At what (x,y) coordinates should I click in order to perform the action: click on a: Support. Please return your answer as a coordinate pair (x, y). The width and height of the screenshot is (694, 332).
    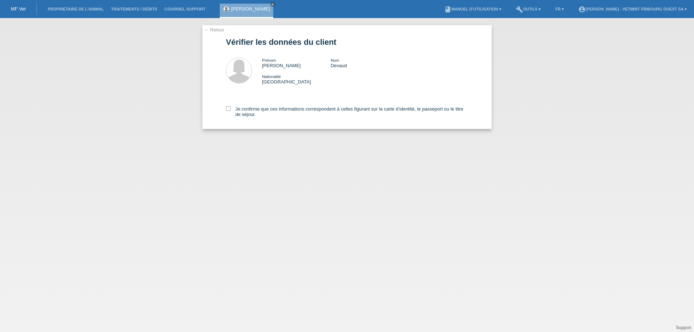
    Looking at the image, I should click on (684, 328).